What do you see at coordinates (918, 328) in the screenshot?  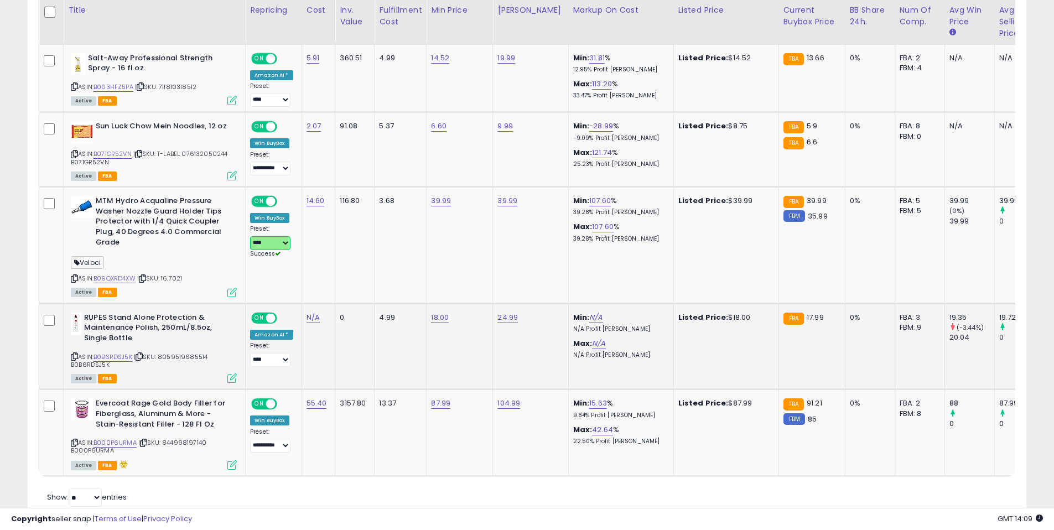 I see `div: FBM: 9` at bounding box center [918, 328].